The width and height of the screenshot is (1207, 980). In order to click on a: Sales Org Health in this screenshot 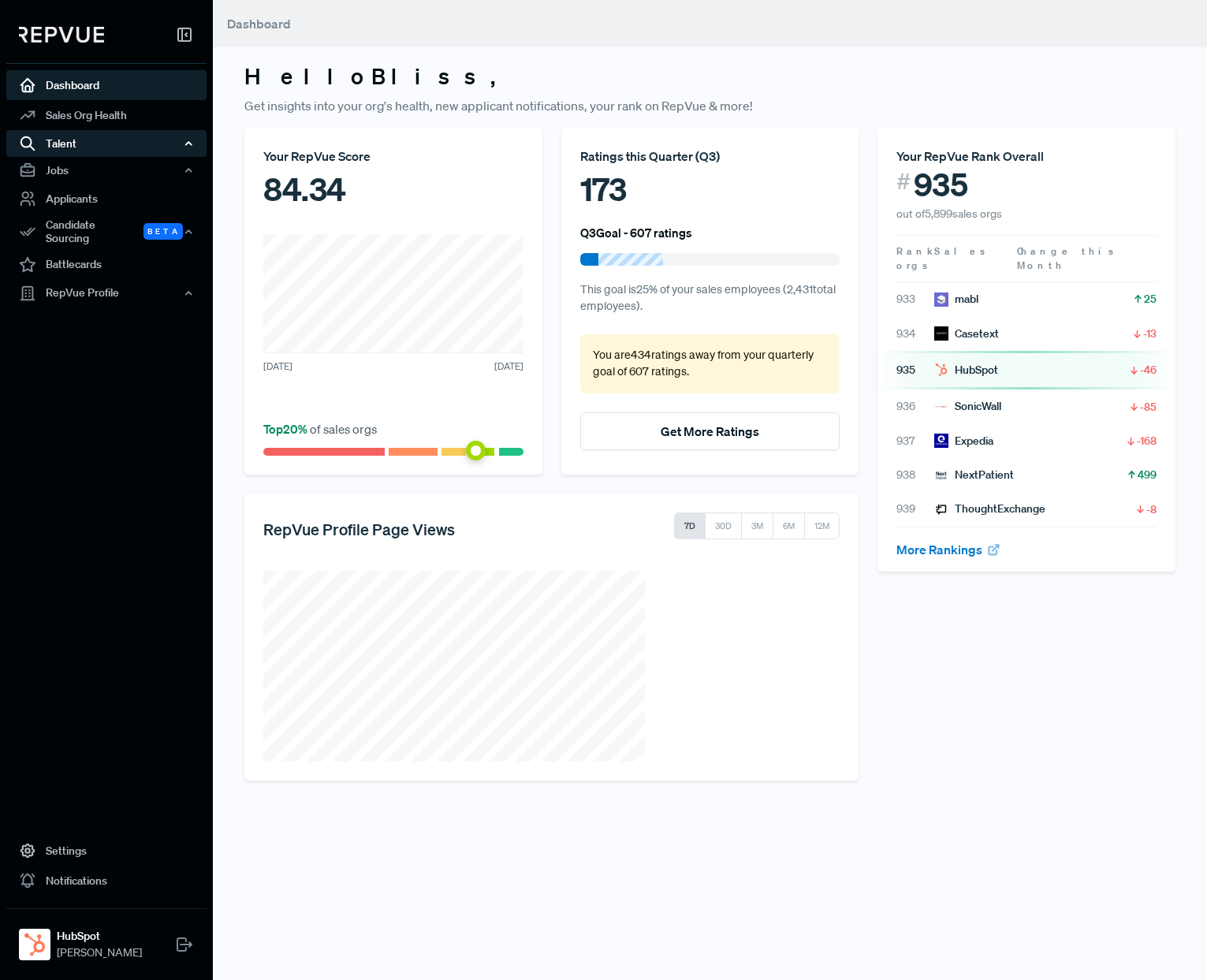, I will do `click(106, 115)`.